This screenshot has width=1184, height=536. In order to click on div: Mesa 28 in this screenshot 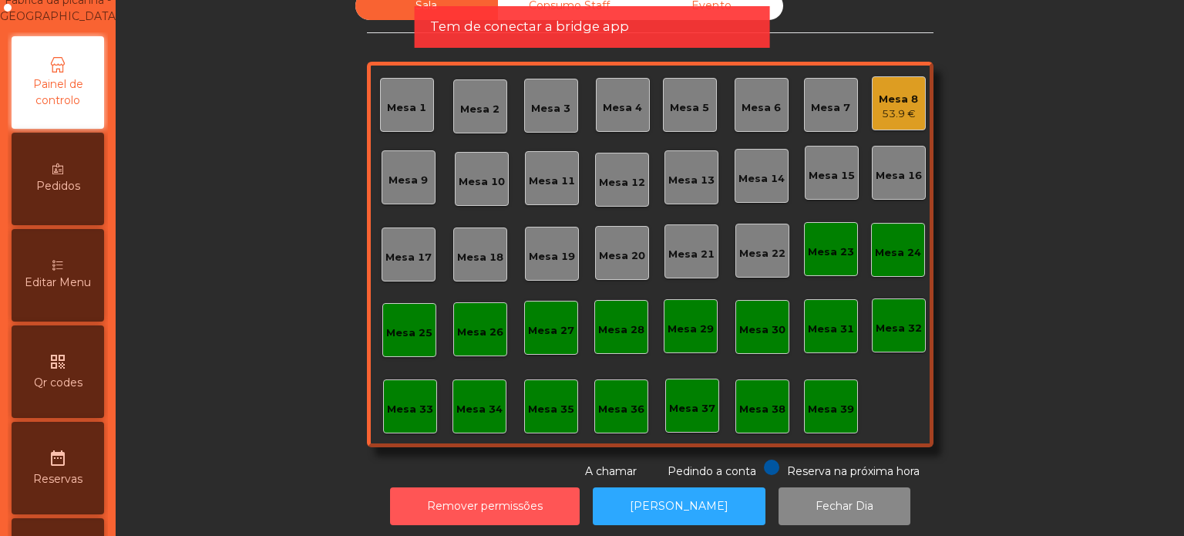, I will do `click(621, 330)`.